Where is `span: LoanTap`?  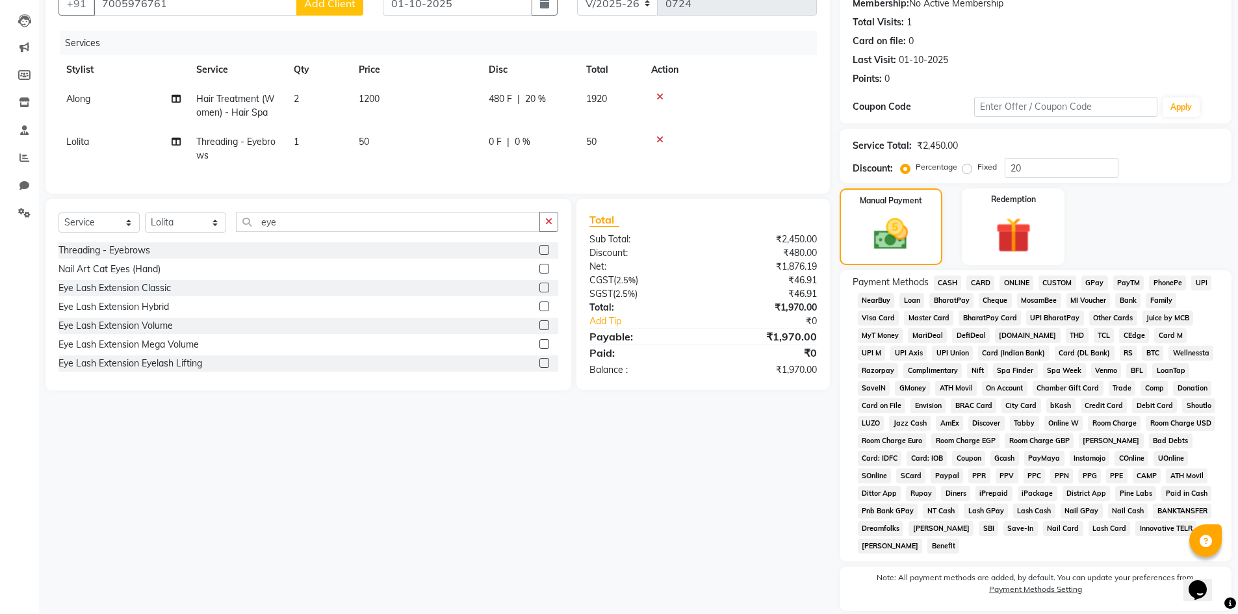 span: LoanTap is located at coordinates (1170, 370).